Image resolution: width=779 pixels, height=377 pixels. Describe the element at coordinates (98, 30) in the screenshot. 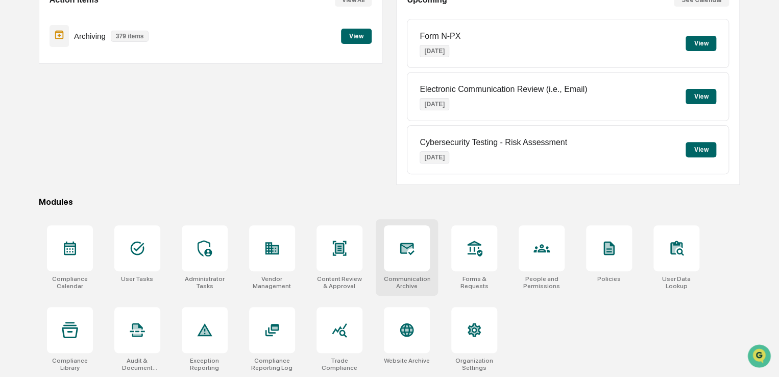

I see `p: How can we help?` at that location.